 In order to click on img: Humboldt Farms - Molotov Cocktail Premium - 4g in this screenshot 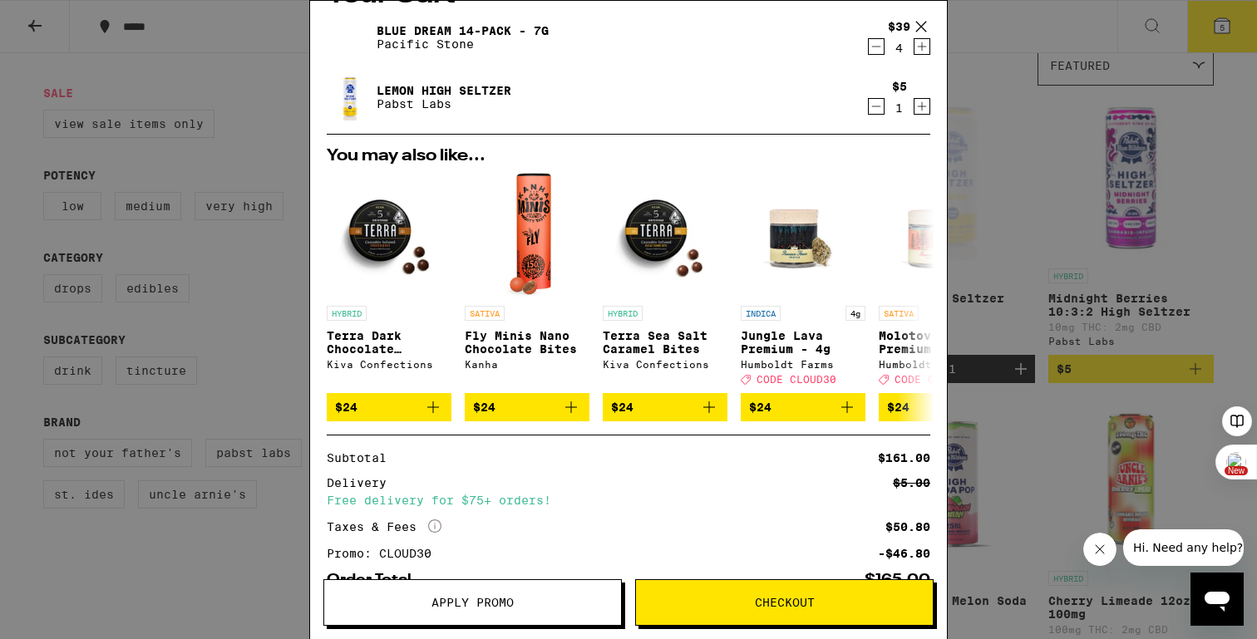, I will do `click(941, 235)`.